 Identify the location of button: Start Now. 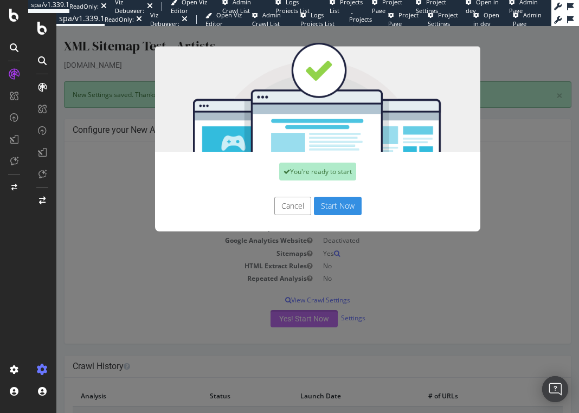
(281, 180).